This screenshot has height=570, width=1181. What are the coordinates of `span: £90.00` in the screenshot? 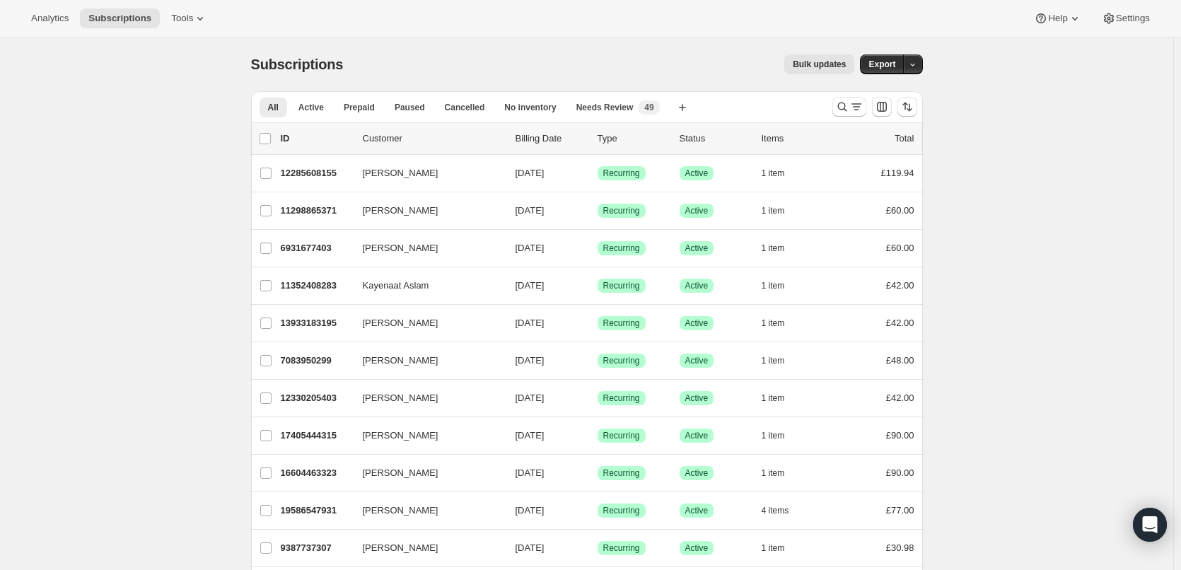 It's located at (900, 473).